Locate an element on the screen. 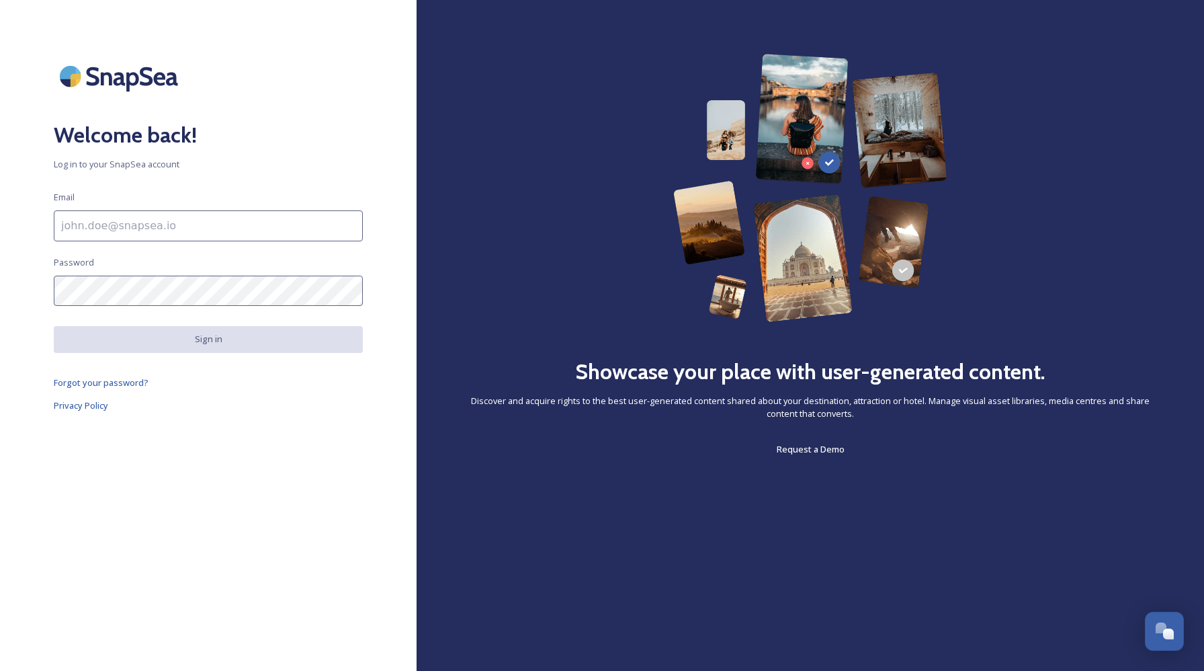  span: Email is located at coordinates (64, 197).